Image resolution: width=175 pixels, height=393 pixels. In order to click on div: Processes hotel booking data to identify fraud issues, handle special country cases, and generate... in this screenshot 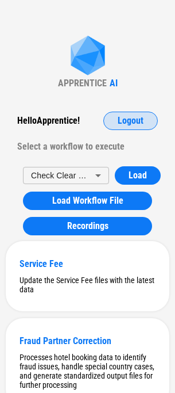, I will do `click(87, 371)`.